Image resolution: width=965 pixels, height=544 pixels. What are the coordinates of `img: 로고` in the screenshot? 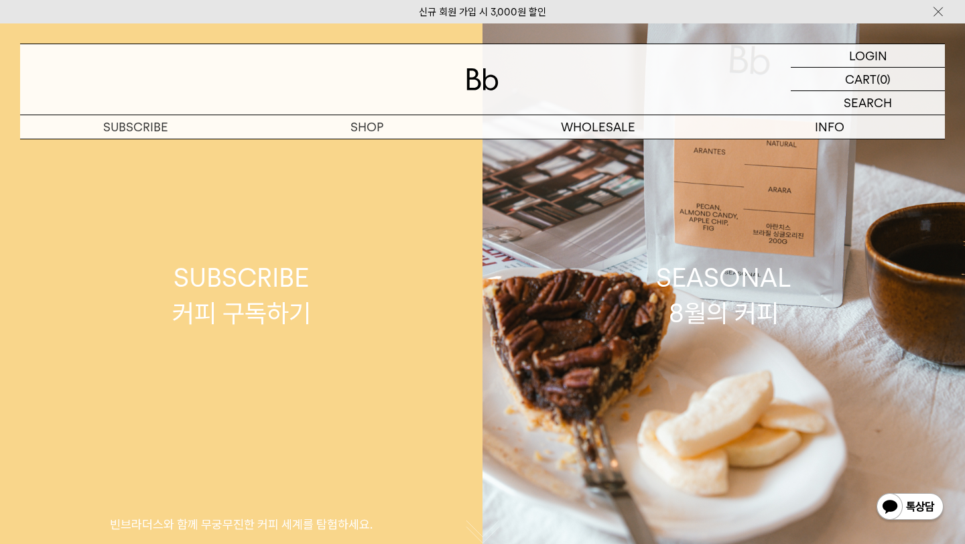 It's located at (482, 79).